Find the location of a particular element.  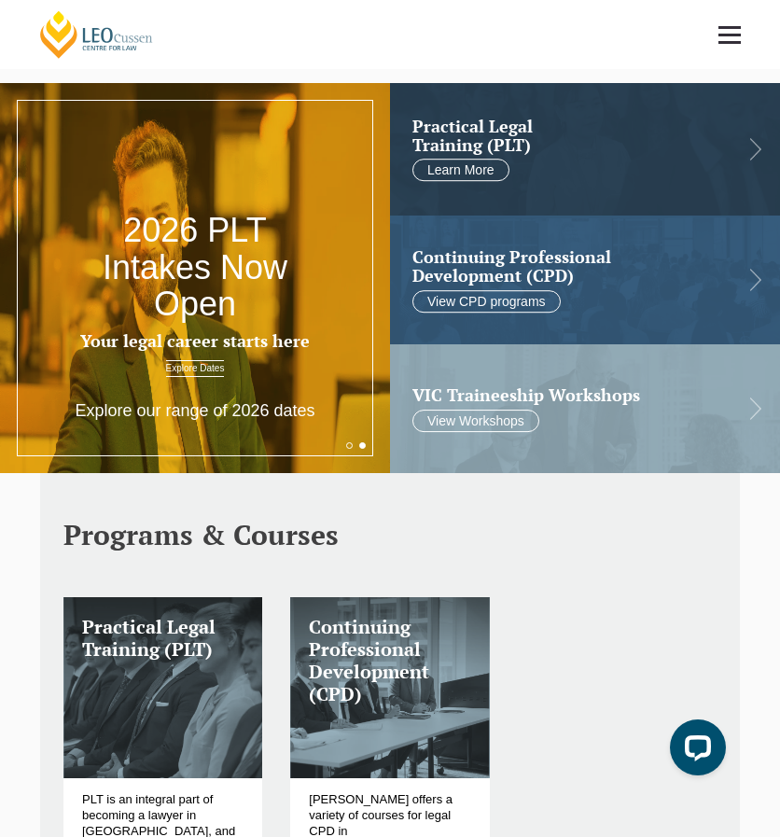

a: Continuing Professional Development (CPD) is located at coordinates (389, 687).